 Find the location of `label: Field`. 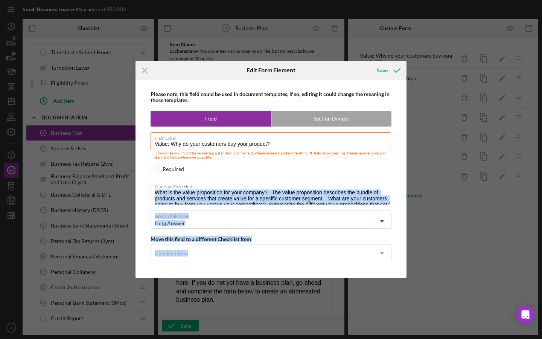

label: Field is located at coordinates (211, 118).